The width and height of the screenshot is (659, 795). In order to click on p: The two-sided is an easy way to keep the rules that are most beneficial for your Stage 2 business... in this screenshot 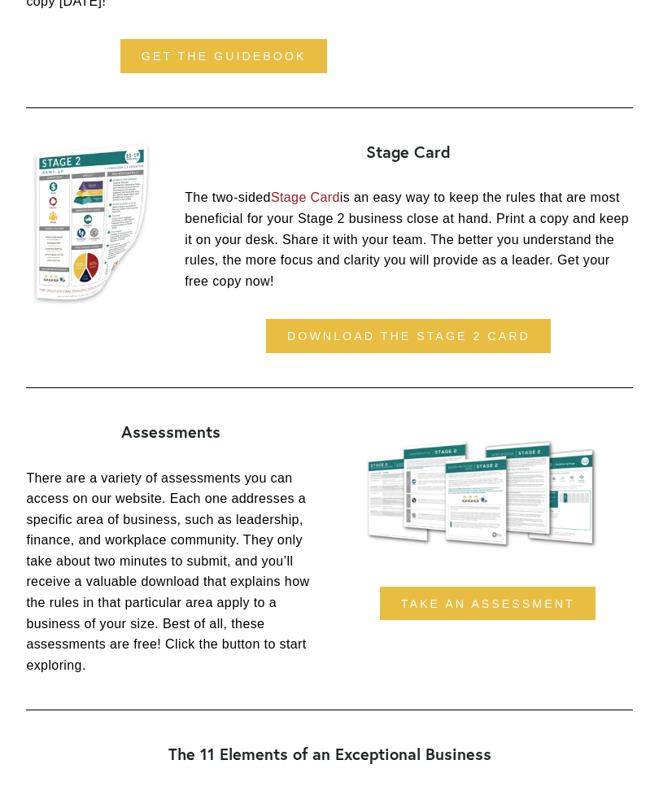, I will do `click(409, 239)`.